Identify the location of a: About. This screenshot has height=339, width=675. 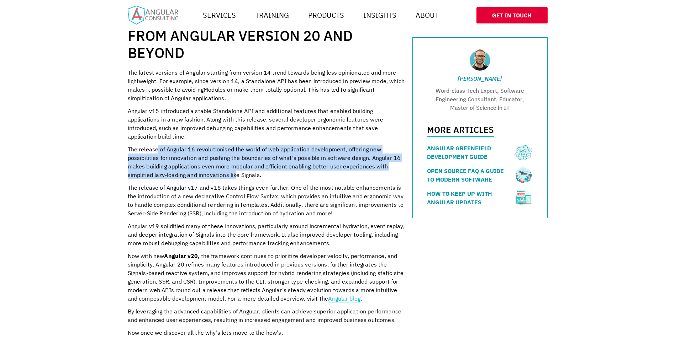
(427, 15).